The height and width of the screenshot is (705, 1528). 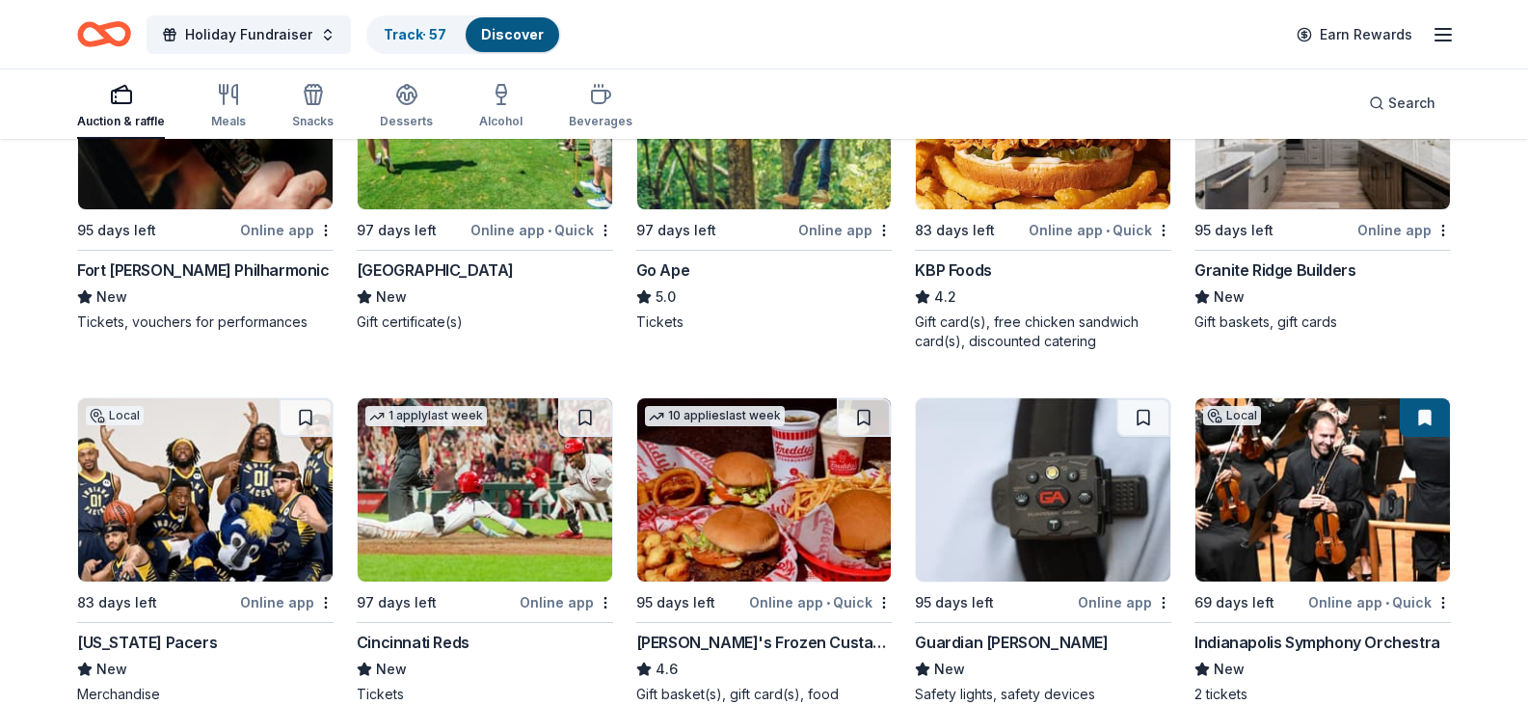 What do you see at coordinates (1043, 332) in the screenshot?
I see `div: Gift card(s), free chicken sandwich card(s), discounted catering` at bounding box center [1043, 332].